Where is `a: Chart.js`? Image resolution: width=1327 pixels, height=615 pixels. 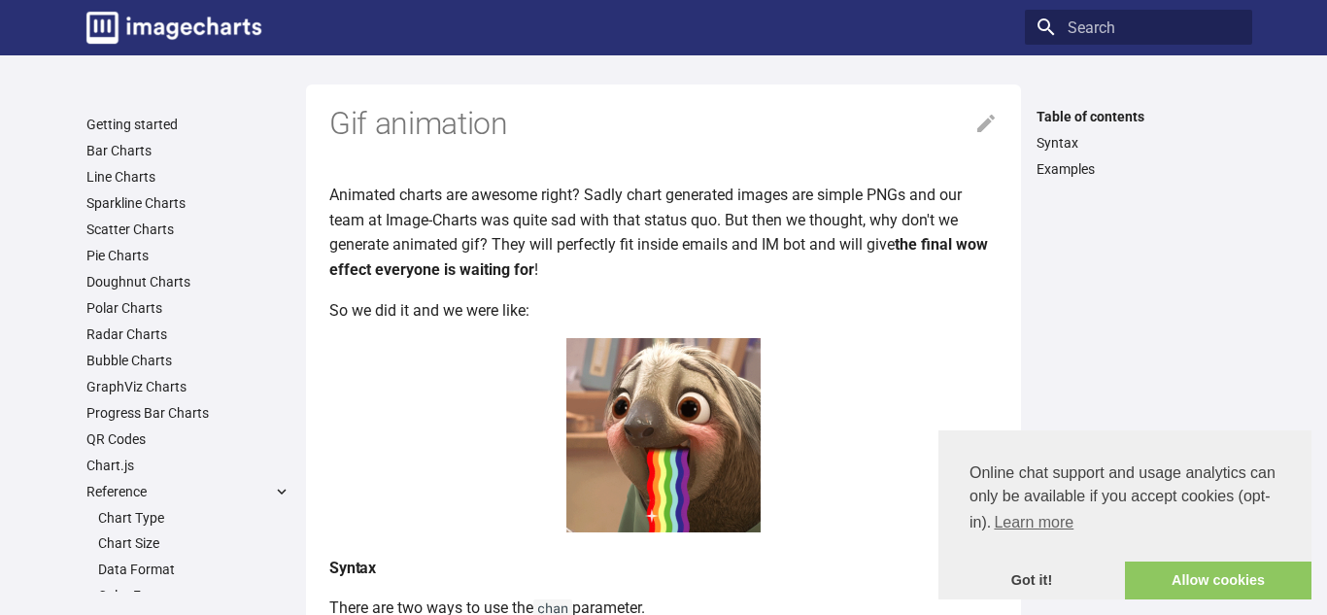
a: Chart.js is located at coordinates (188, 465).